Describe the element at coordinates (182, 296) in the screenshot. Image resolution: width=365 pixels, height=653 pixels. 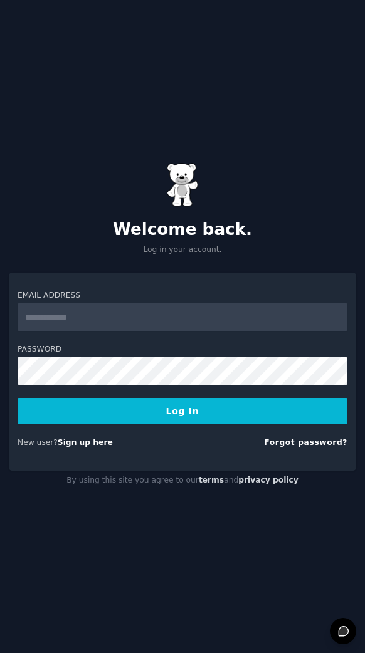
I see `label: Email Address` at that location.